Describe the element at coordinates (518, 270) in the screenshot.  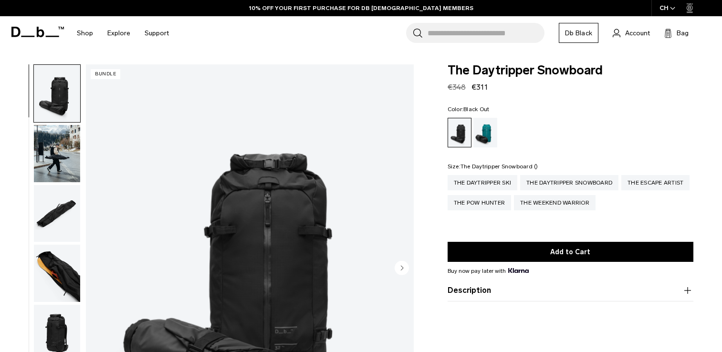
I see `img: {"height" => 20, "alt" => "Klarna"}` at that location.